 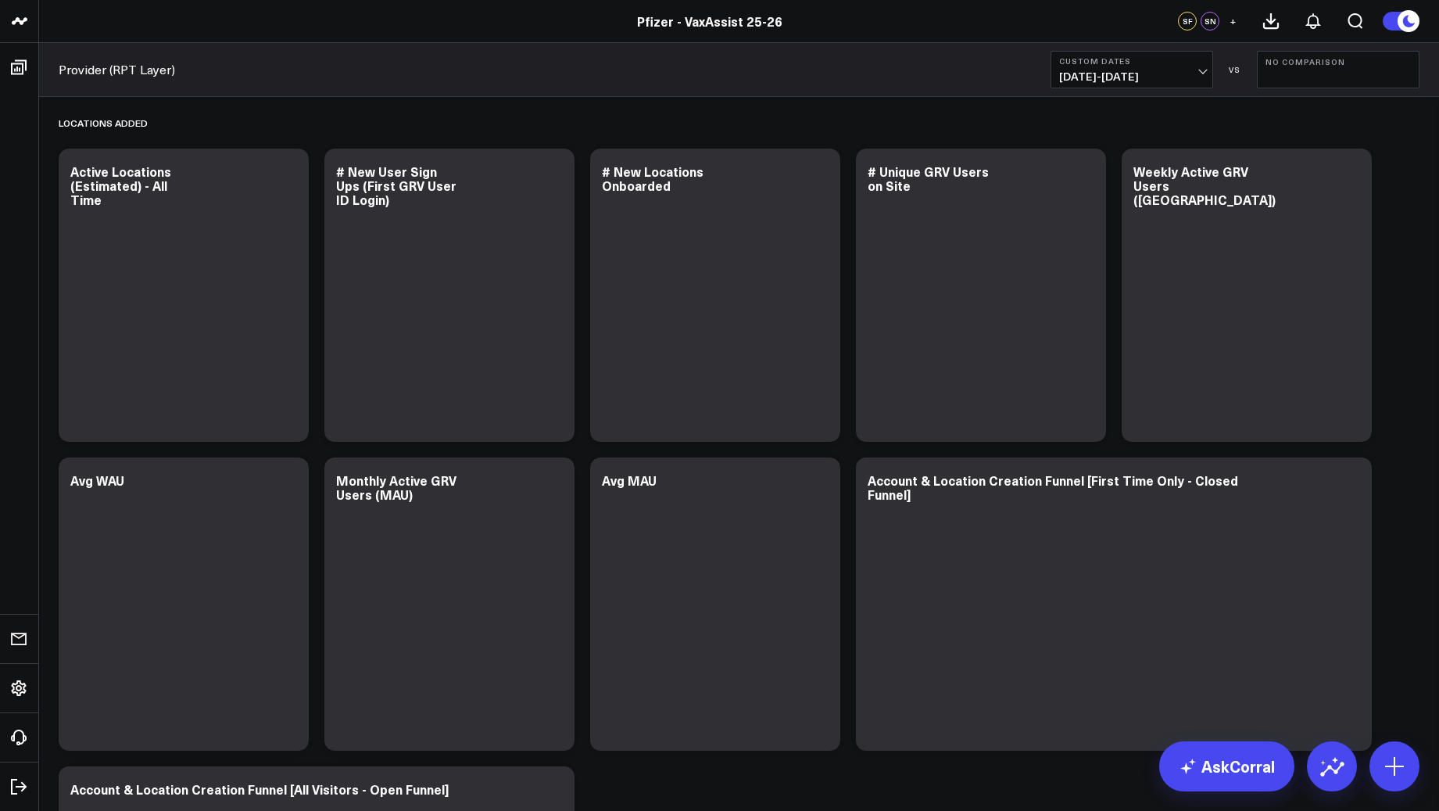 I want to click on a: Pfizer - VaxAssist 25-26, so click(x=710, y=21).